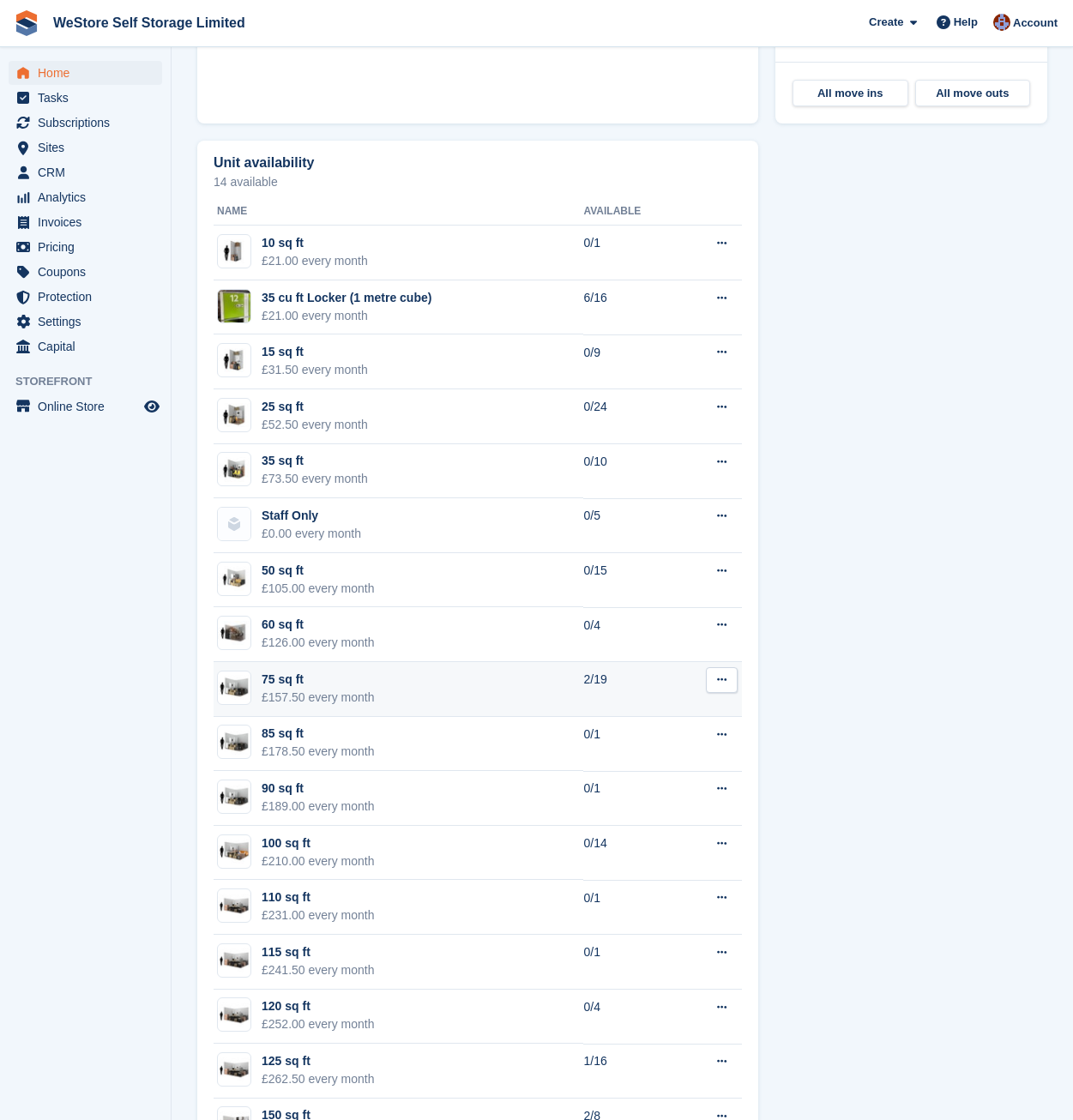 The height and width of the screenshot is (1120, 1073). I want to click on span: Online Store, so click(89, 406).